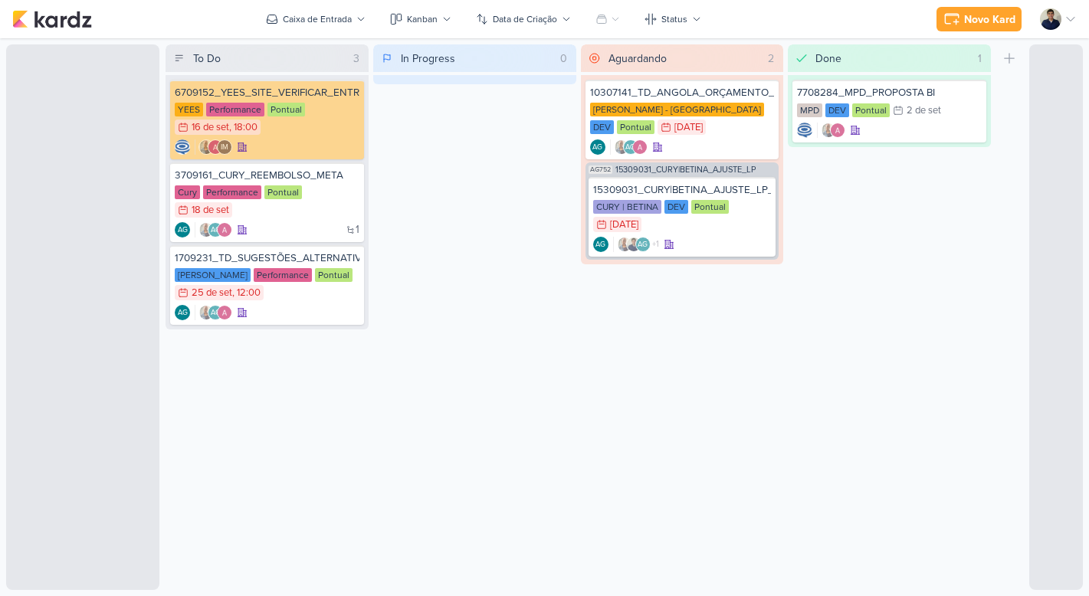  Describe the element at coordinates (980, 58) in the screenshot. I see `div: 1` at that location.